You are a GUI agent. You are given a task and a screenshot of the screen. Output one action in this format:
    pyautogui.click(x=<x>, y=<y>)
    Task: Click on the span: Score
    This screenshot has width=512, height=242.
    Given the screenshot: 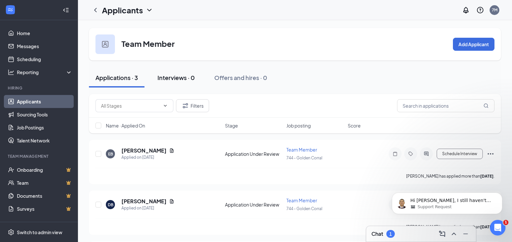 What is the action you would take?
    pyautogui.click(x=354, y=125)
    